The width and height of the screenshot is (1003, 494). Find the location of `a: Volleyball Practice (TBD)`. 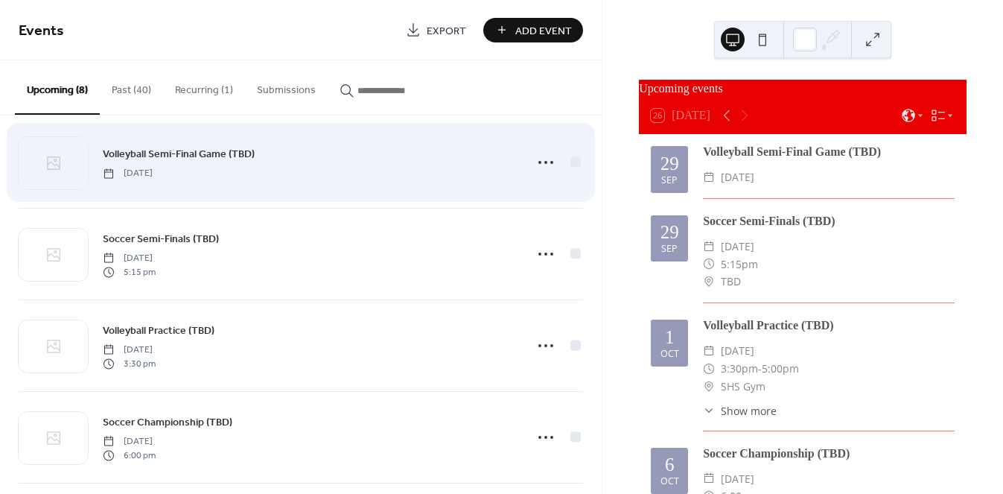

a: Volleyball Practice (TBD) is located at coordinates (159, 330).